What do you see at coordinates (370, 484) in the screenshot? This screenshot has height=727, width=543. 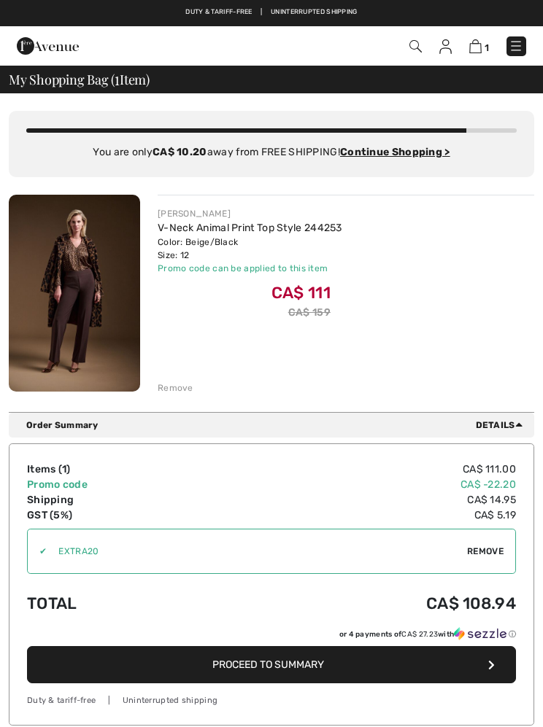 I see `td: CA$ -22.20` at bounding box center [370, 484].